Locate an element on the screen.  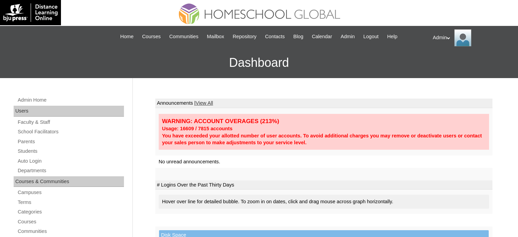
div: Users is located at coordinates (69, 111).